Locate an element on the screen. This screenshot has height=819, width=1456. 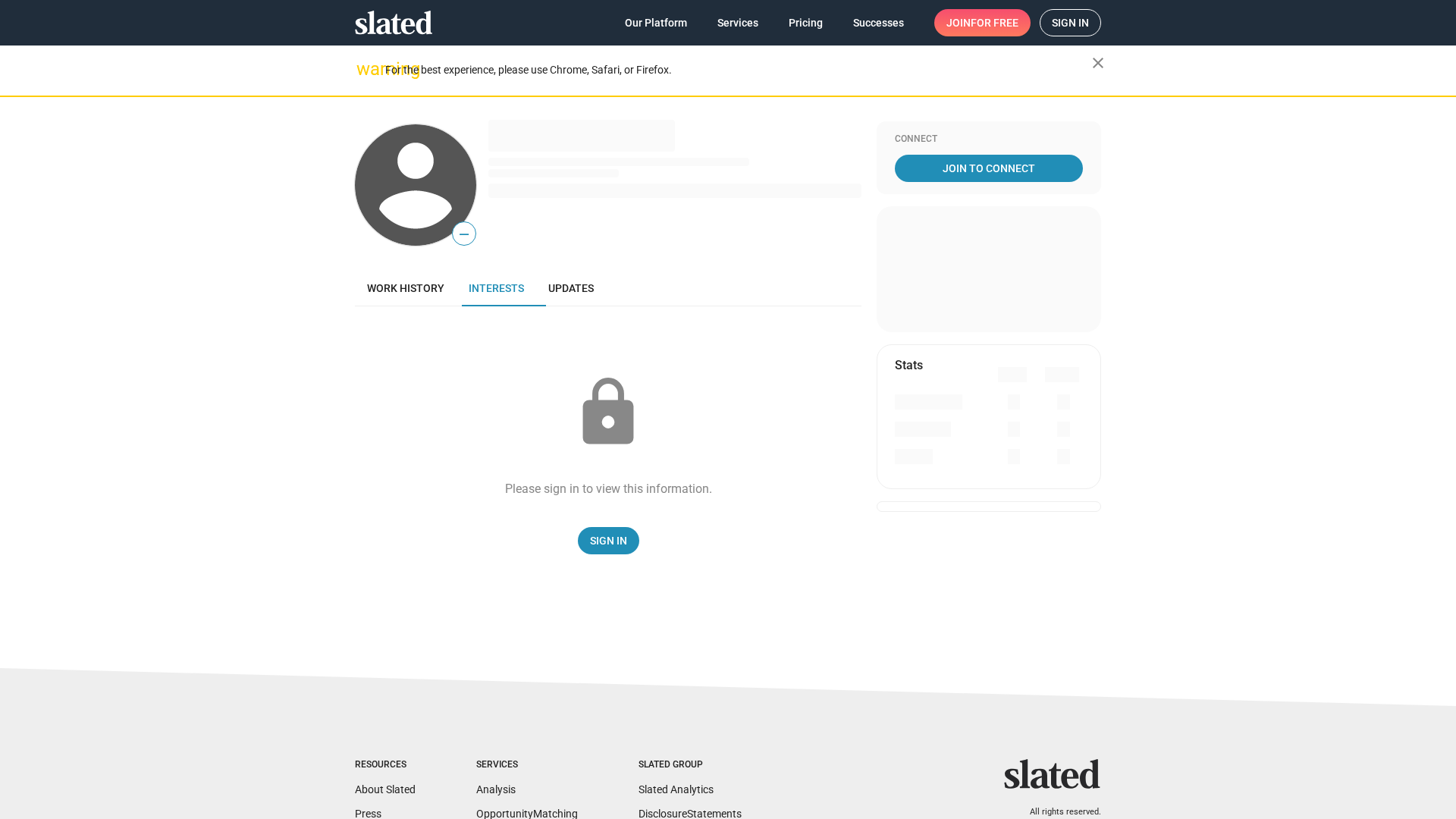
span: Work history is located at coordinates (405, 288).